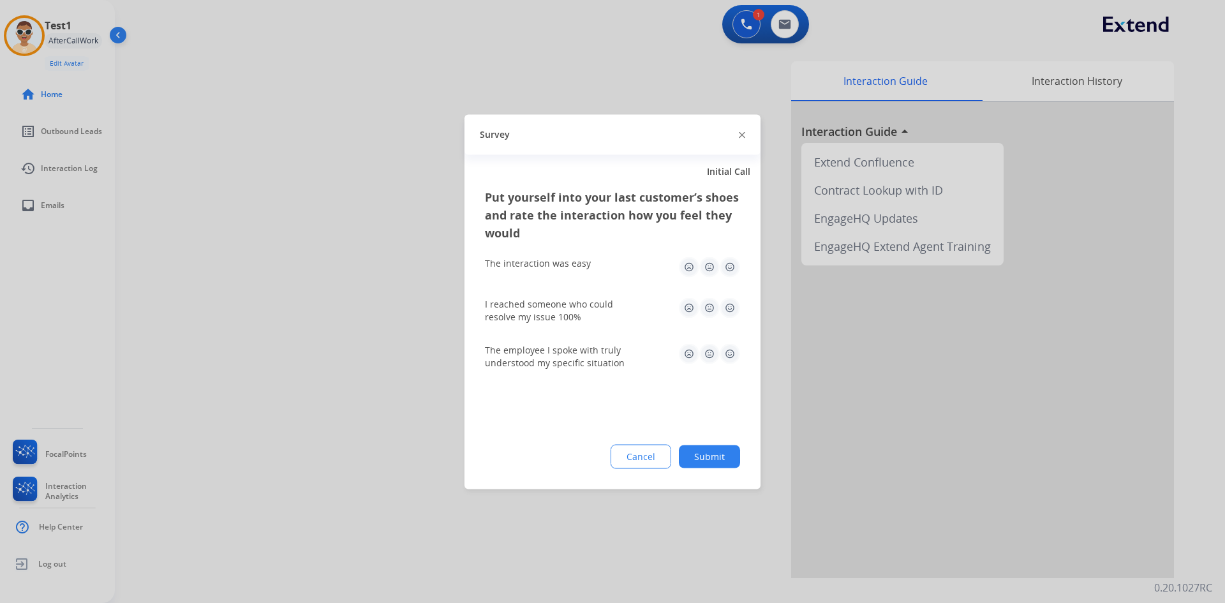  Describe the element at coordinates (538, 263) in the screenshot. I see `div: The interaction was easy` at that location.